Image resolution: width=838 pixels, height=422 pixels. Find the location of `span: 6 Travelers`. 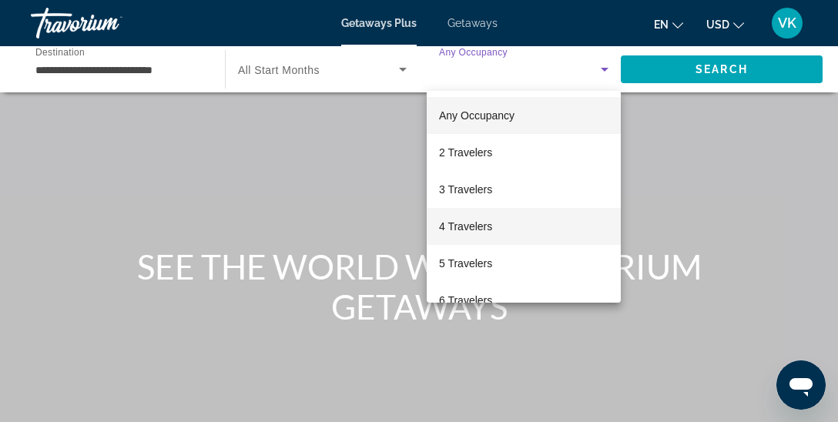

span: 6 Travelers is located at coordinates (465, 300).